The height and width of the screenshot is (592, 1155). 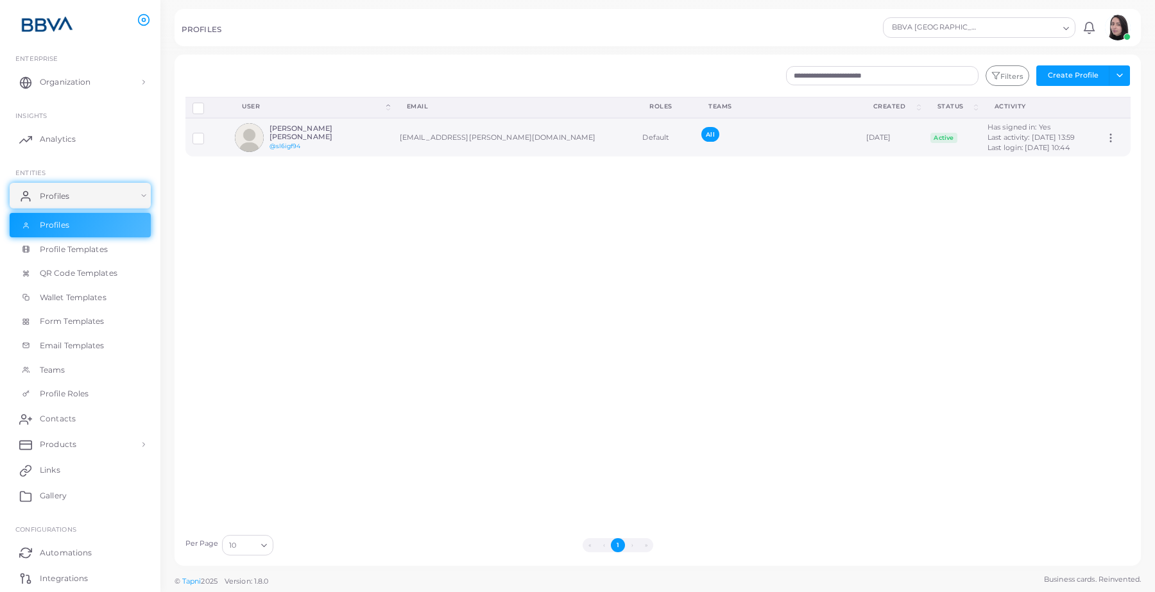 I want to click on span: Configurations, so click(x=46, y=530).